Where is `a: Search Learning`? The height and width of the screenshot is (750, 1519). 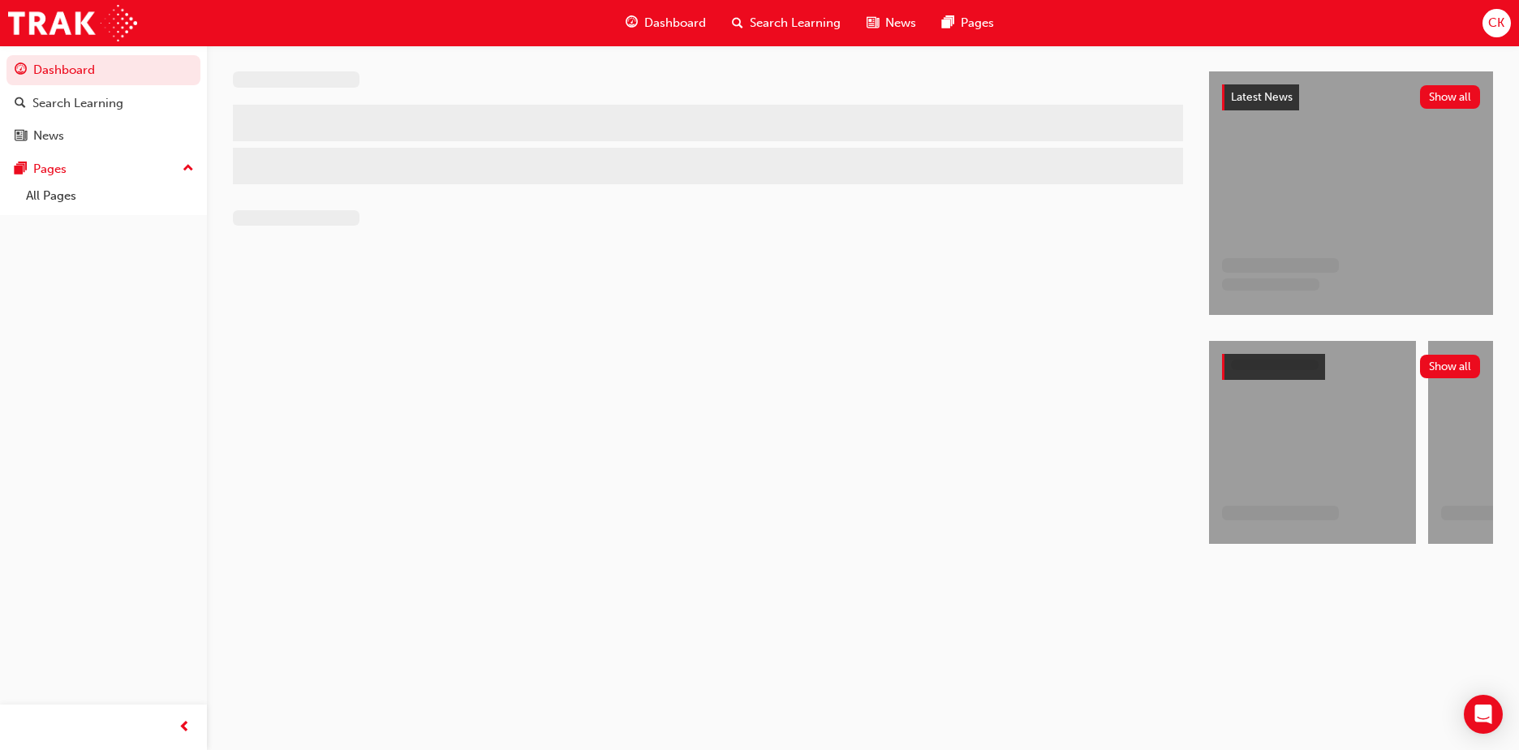 a: Search Learning is located at coordinates (103, 103).